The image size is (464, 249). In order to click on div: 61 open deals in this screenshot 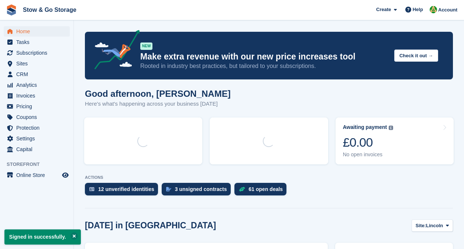, I will do `click(266, 189)`.